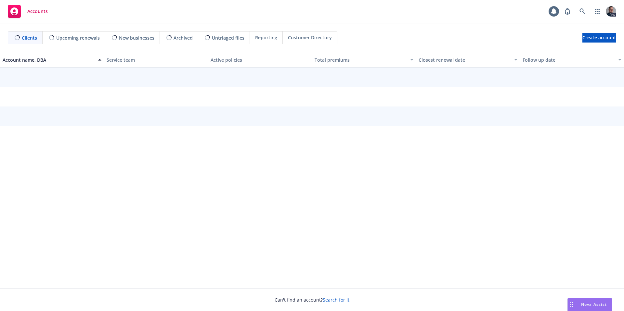 Image resolution: width=624 pixels, height=311 pixels. Describe the element at coordinates (567, 11) in the screenshot. I see `a: Report a Bug` at that location.